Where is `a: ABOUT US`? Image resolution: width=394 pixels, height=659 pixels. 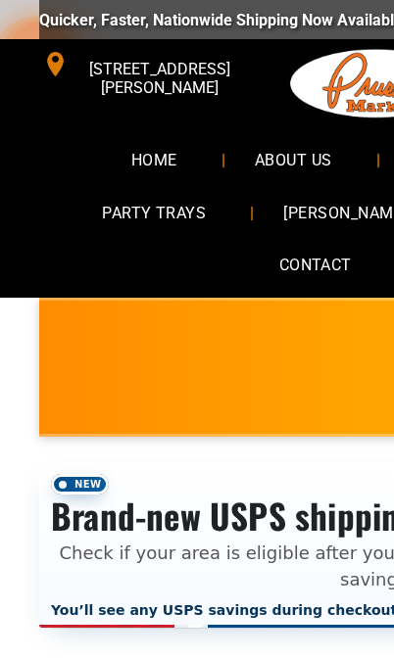
a: ABOUT US is located at coordinates (293, 160).